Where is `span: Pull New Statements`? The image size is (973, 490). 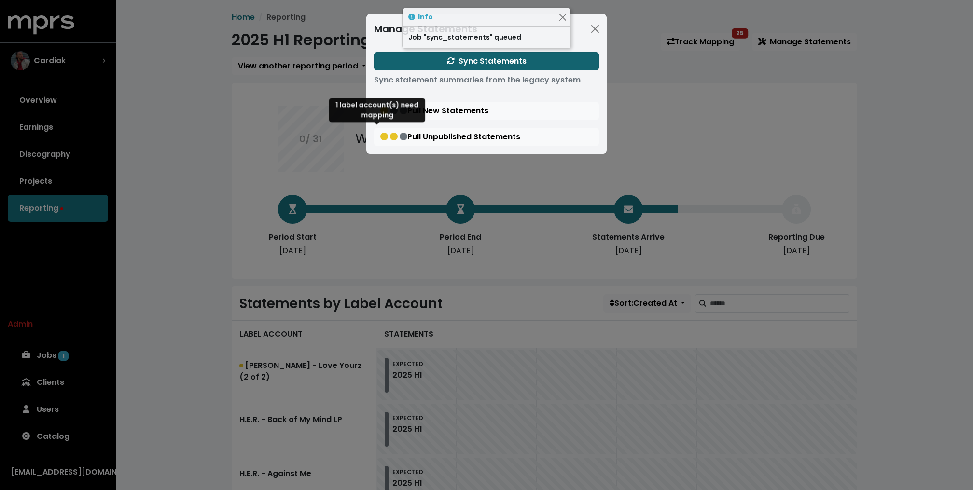
span: Pull New Statements is located at coordinates (434, 111).